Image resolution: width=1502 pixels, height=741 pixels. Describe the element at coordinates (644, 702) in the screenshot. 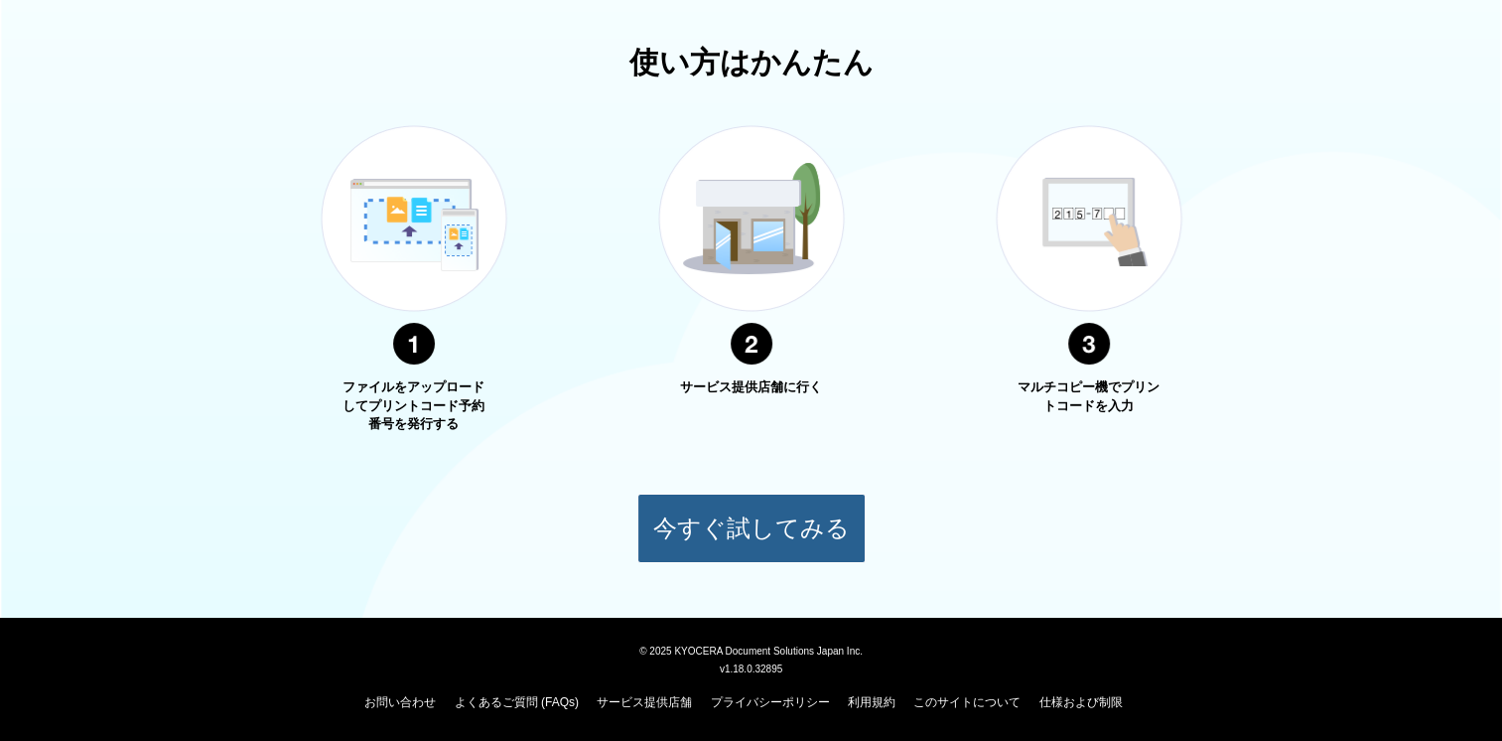

I see `a: サービス提供店舗` at that location.